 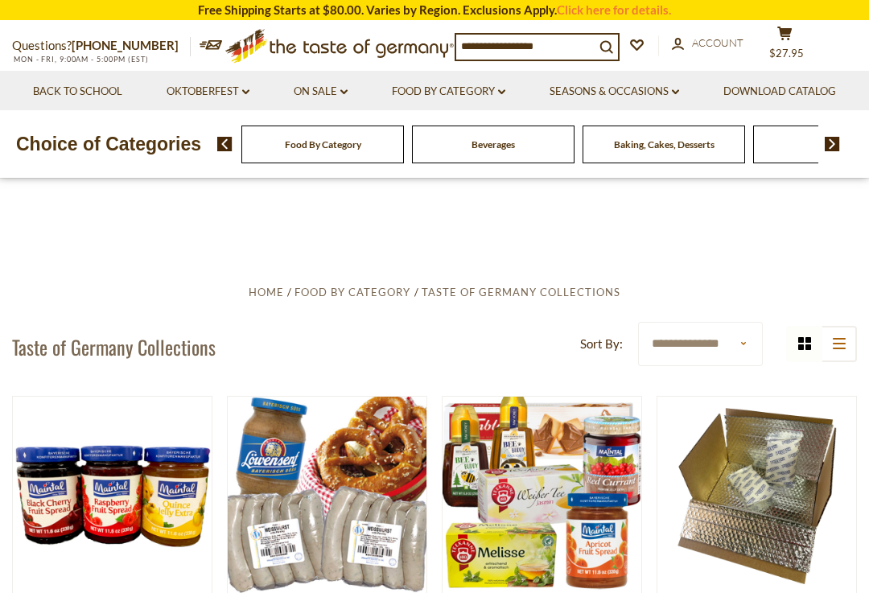 What do you see at coordinates (77, 92) in the screenshot?
I see `a: Back to School` at bounding box center [77, 92].